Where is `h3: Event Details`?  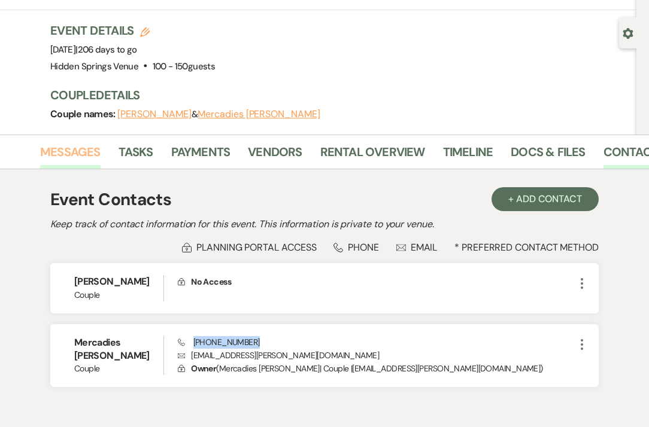 h3: Event Details is located at coordinates (132, 31).